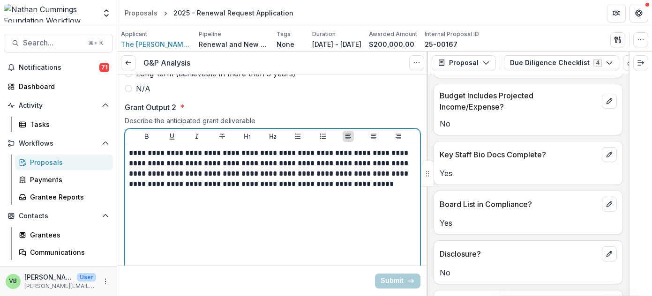 This screenshot has height=296, width=652. What do you see at coordinates (64, 252) in the screenshot?
I see `a: Communications` at bounding box center [64, 252].